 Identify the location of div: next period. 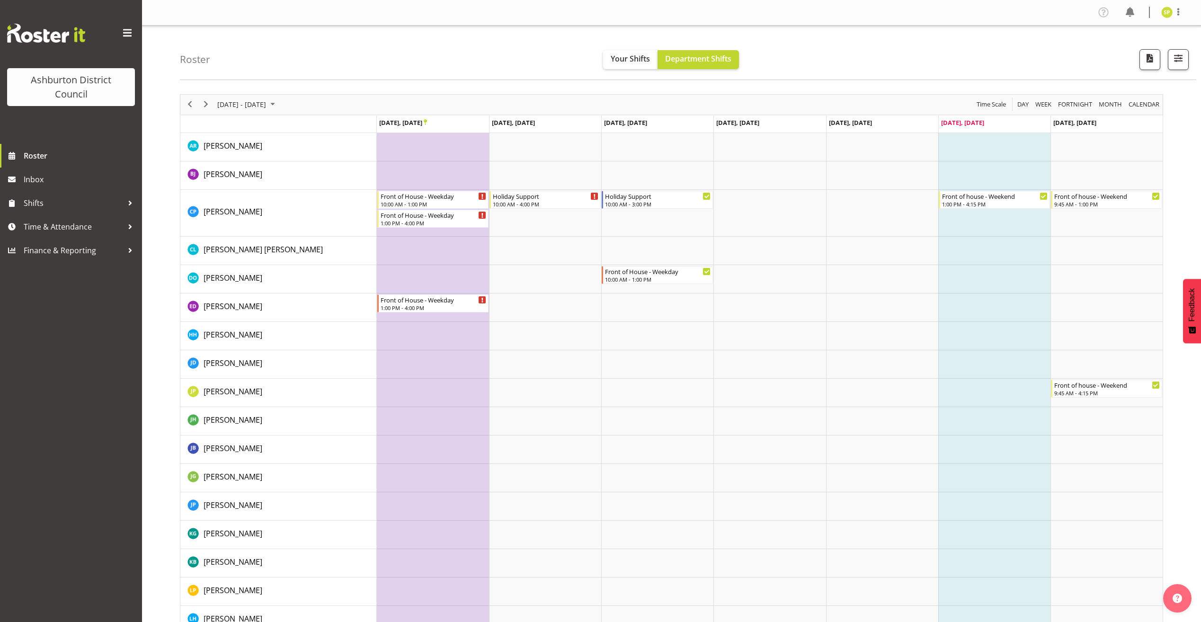
(206, 105).